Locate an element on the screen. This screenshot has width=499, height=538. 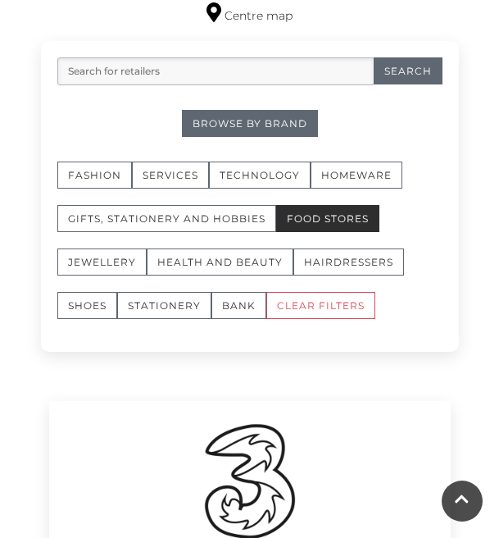
button: Services is located at coordinates (171, 175).